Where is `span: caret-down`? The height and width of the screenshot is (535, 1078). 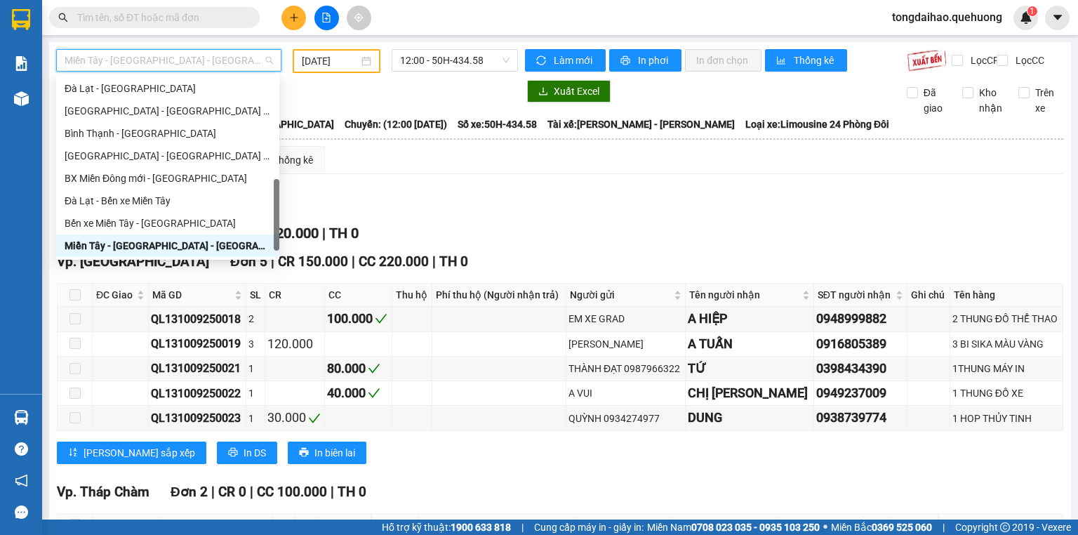 span: caret-down is located at coordinates (1058, 18).